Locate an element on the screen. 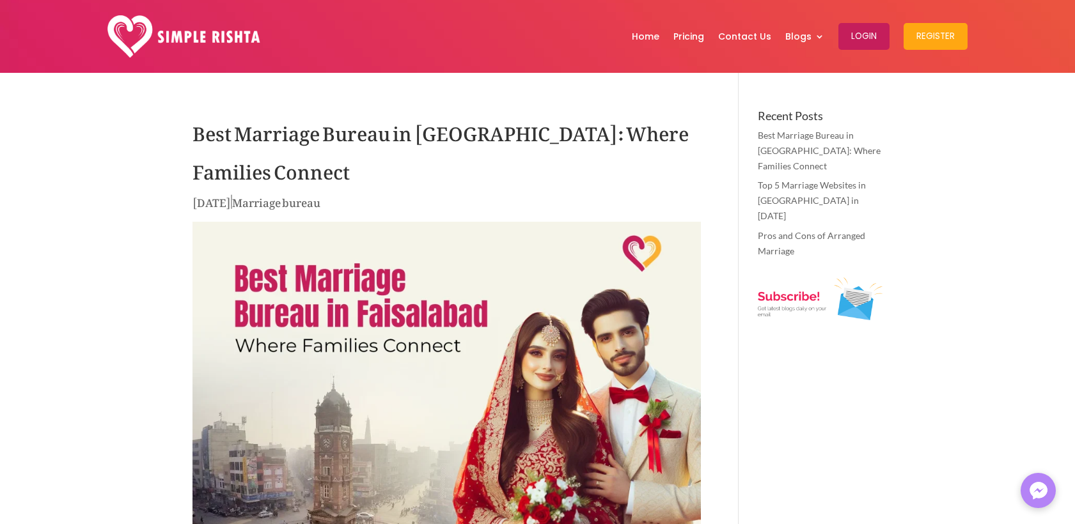 Image resolution: width=1075 pixels, height=524 pixels. a: Blogs is located at coordinates (804, 36).